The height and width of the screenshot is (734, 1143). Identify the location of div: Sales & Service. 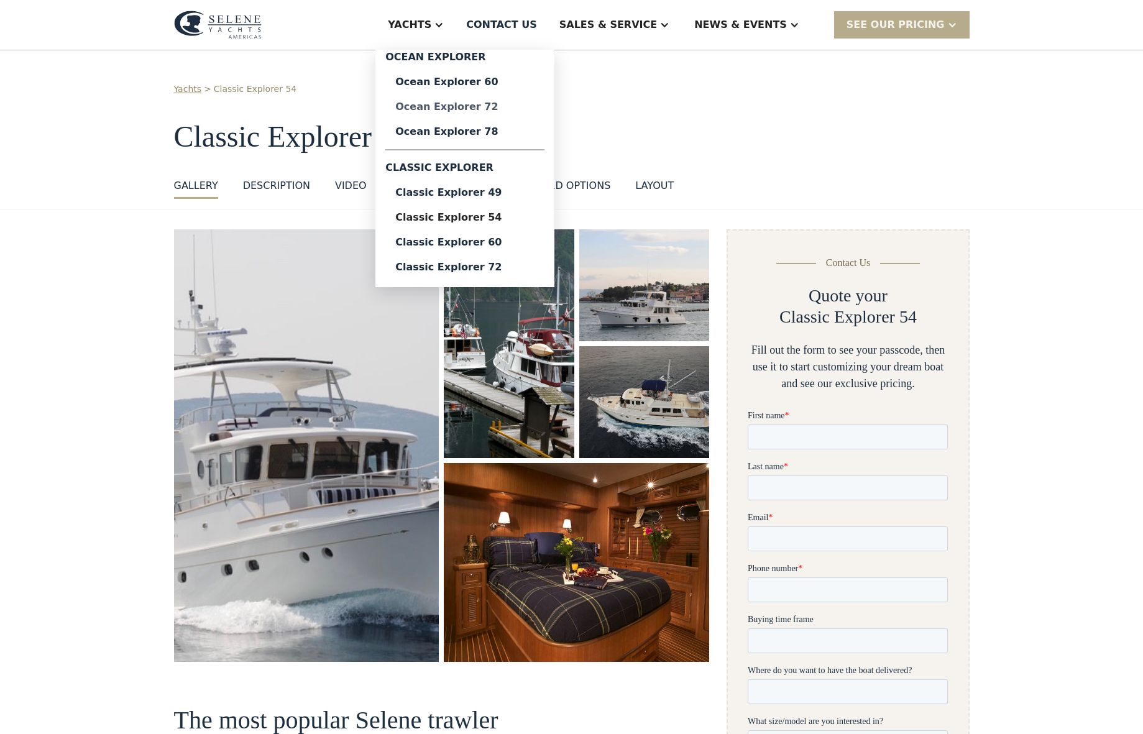
(608, 25).